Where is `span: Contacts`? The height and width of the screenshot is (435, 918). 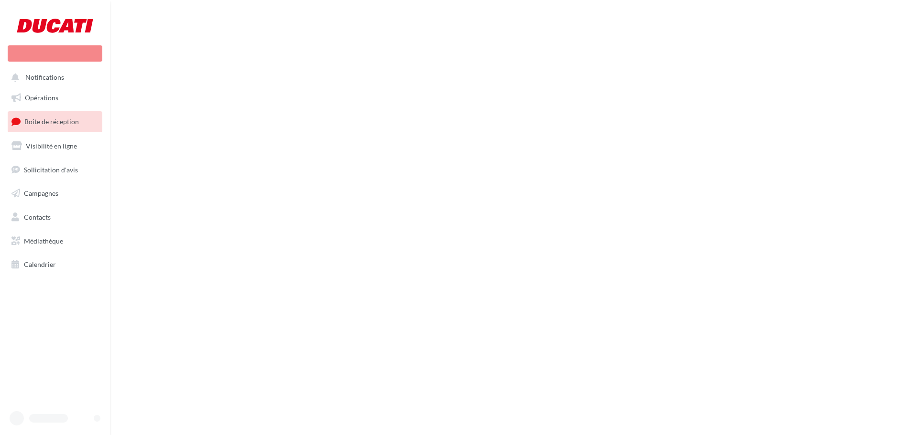 span: Contacts is located at coordinates (37, 217).